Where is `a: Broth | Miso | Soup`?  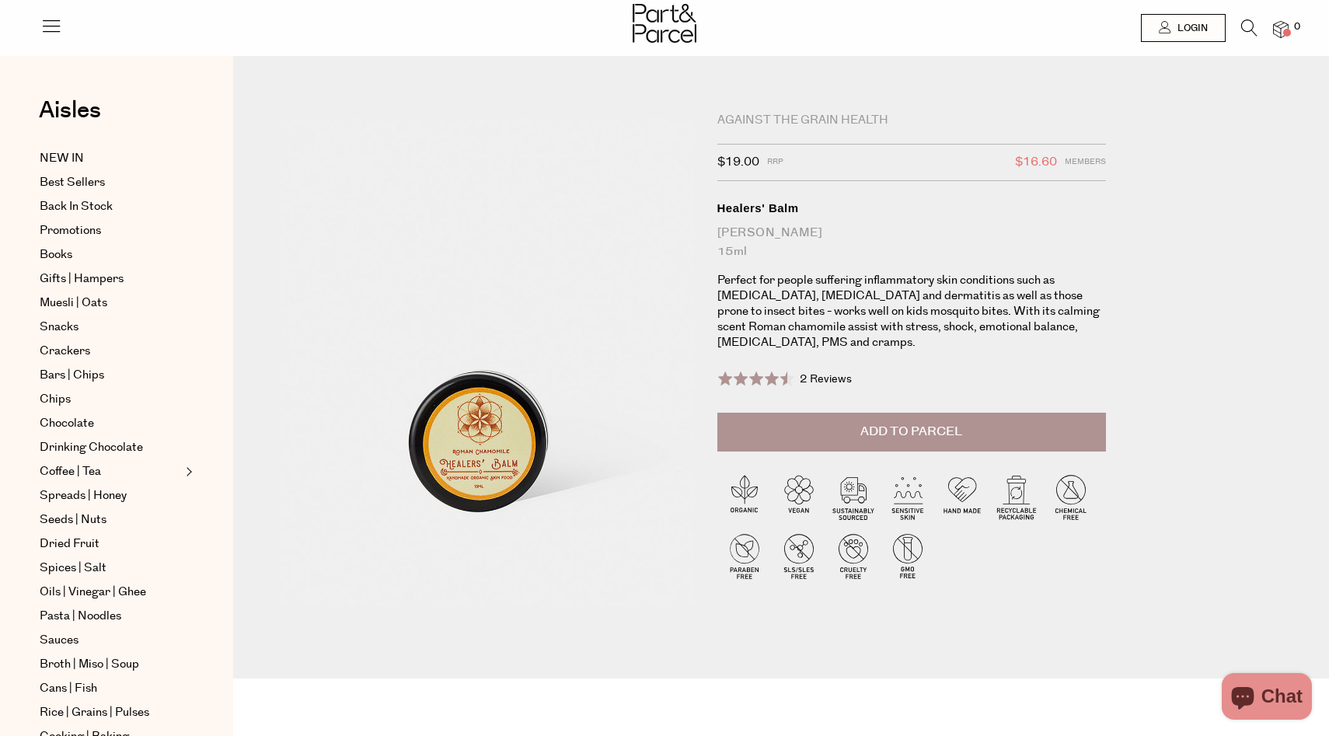 a: Broth | Miso | Soup is located at coordinates (110, 664).